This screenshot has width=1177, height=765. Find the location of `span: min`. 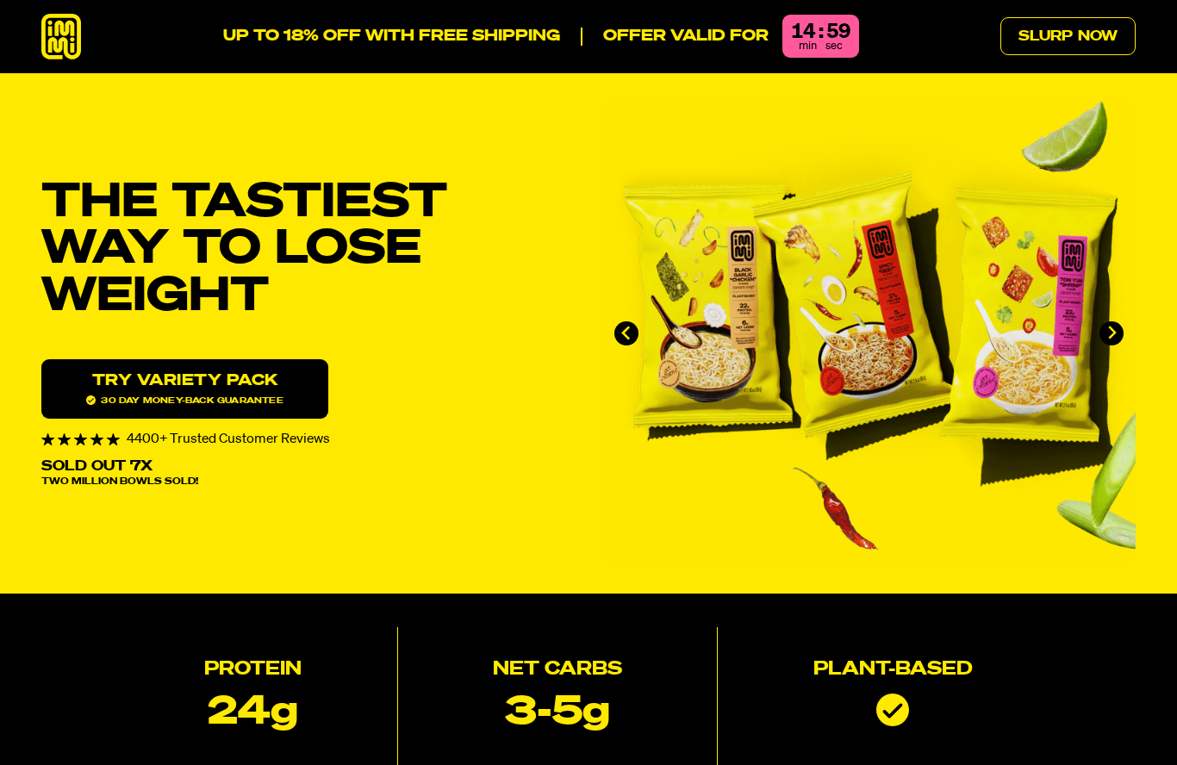

span: min is located at coordinates (807, 46).